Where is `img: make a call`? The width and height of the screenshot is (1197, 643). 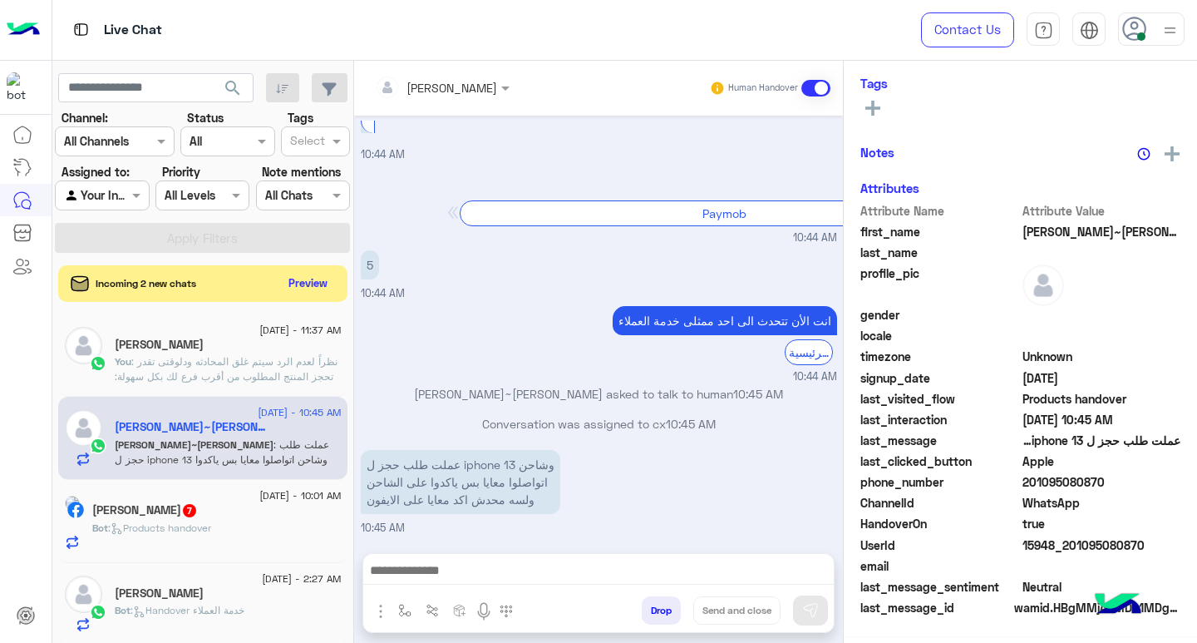
img: make a call is located at coordinates (506, 611).